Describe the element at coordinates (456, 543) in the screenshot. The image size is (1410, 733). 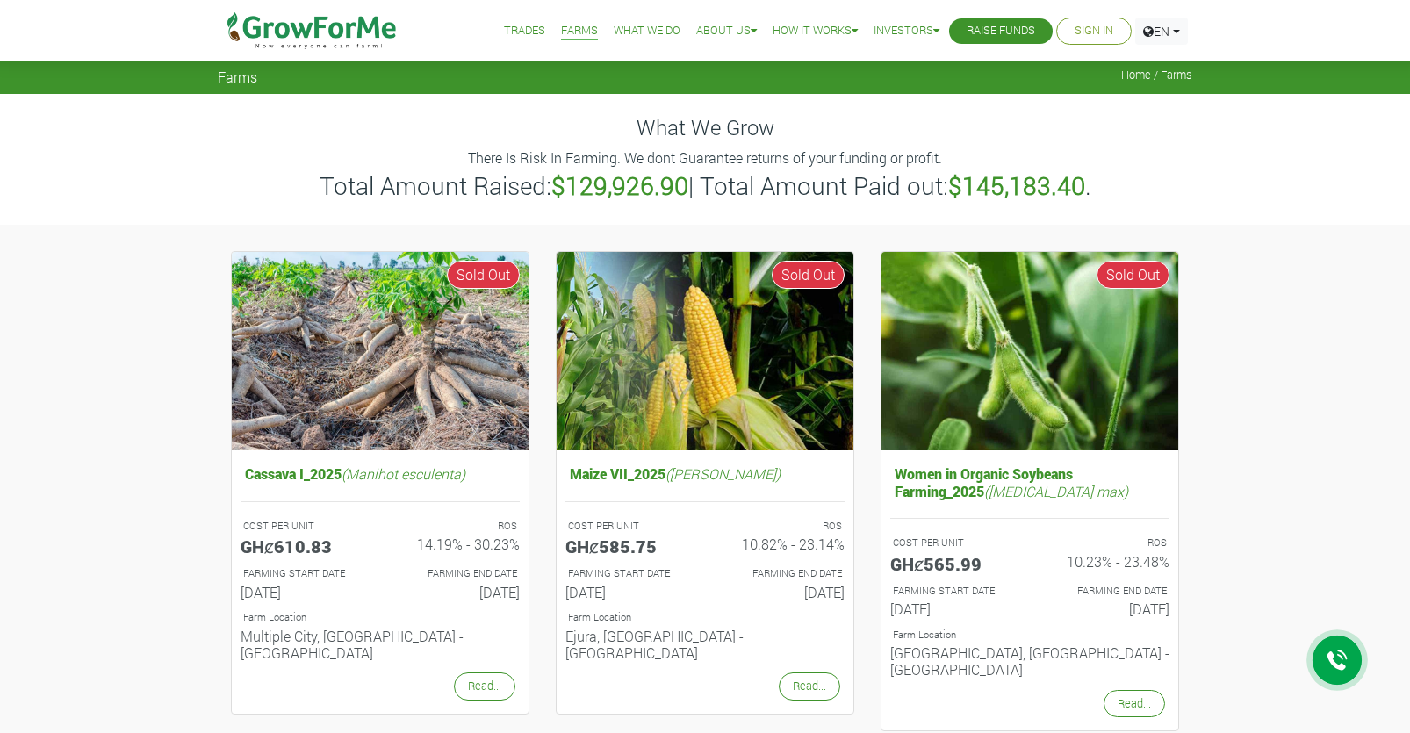
I see `h6: 14.19% - 30.23%` at that location.